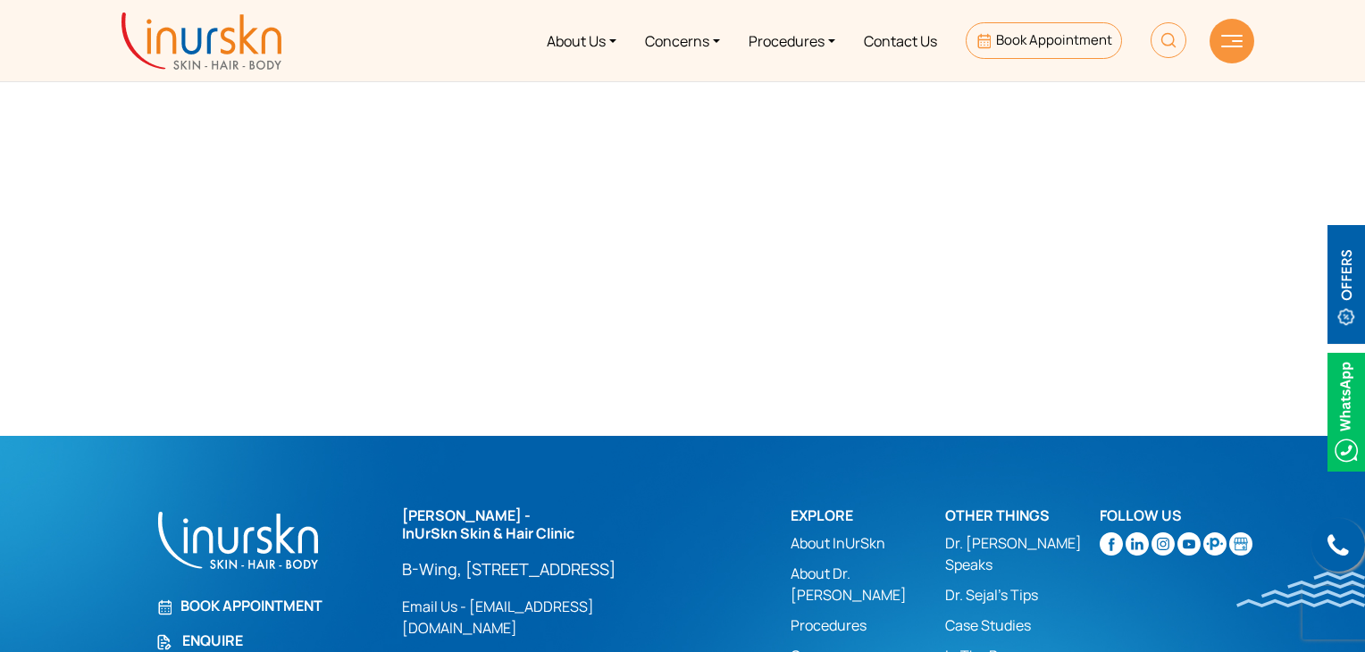 The image size is (1365, 652). What do you see at coordinates (1054, 39) in the screenshot?
I see `span: Book Appointment` at bounding box center [1054, 39].